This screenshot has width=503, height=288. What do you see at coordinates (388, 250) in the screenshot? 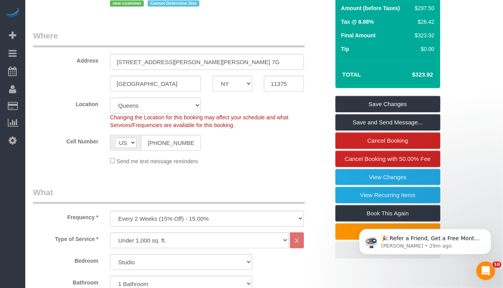
I see `a: Back` at bounding box center [388, 250].